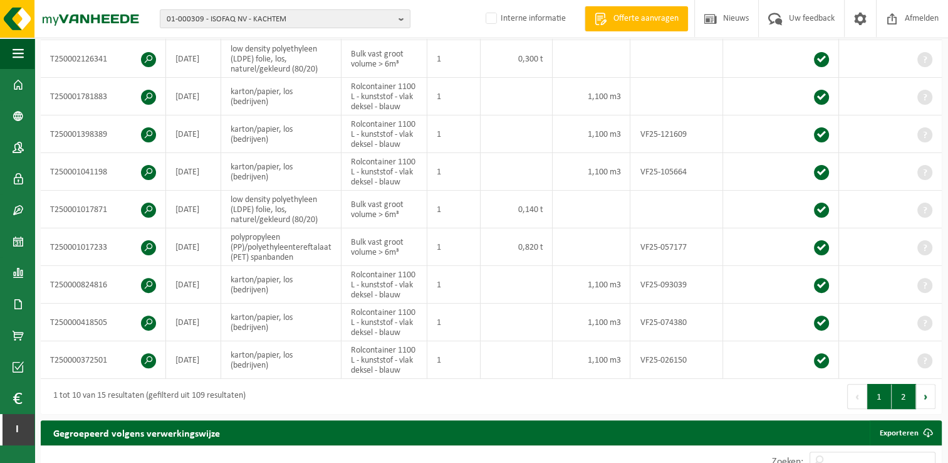 The image size is (948, 463). I want to click on td: VF25-026150, so click(677, 360).